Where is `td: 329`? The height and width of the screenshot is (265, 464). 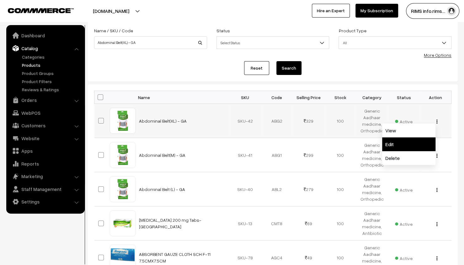 td: 329 is located at coordinates (308, 121).